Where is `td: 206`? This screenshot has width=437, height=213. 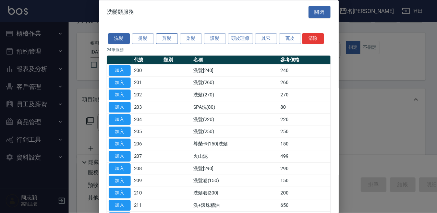
td: 206 is located at coordinates (147, 144).